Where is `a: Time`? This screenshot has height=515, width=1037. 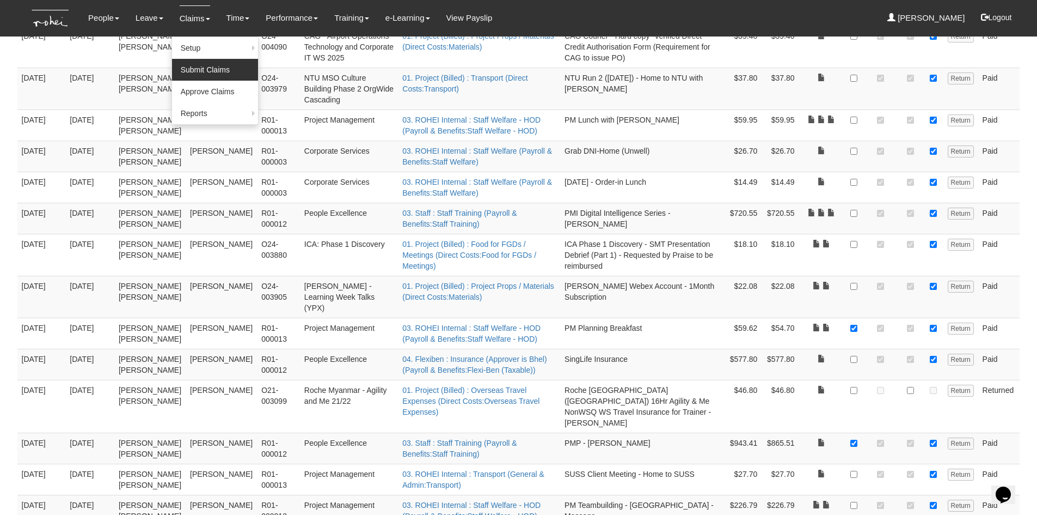 a: Time is located at coordinates (238, 18).